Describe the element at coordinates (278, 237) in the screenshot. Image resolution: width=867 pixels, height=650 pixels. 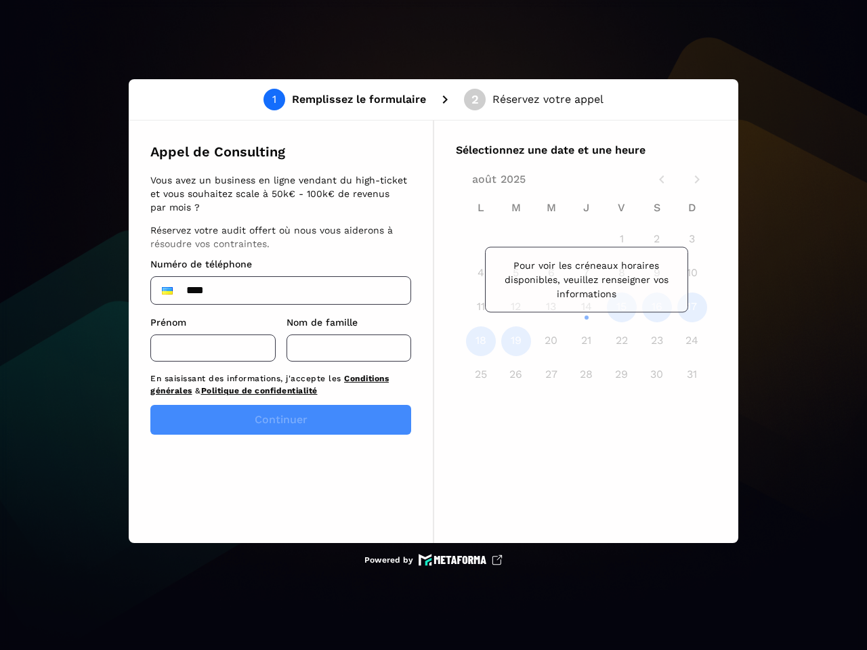
I see `p: Réservez votre audit offert où nous vous aiderons à résoudre vos contraintes.` at that location.